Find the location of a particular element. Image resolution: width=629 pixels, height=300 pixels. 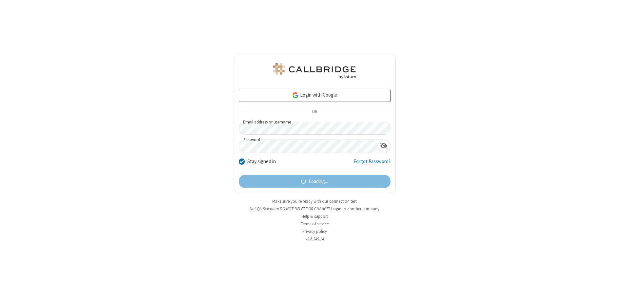

li: v2.6.349.14 is located at coordinates (315, 239).